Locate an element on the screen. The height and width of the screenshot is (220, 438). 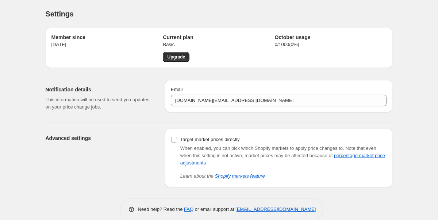
h2: October usage is located at coordinates (330, 37).